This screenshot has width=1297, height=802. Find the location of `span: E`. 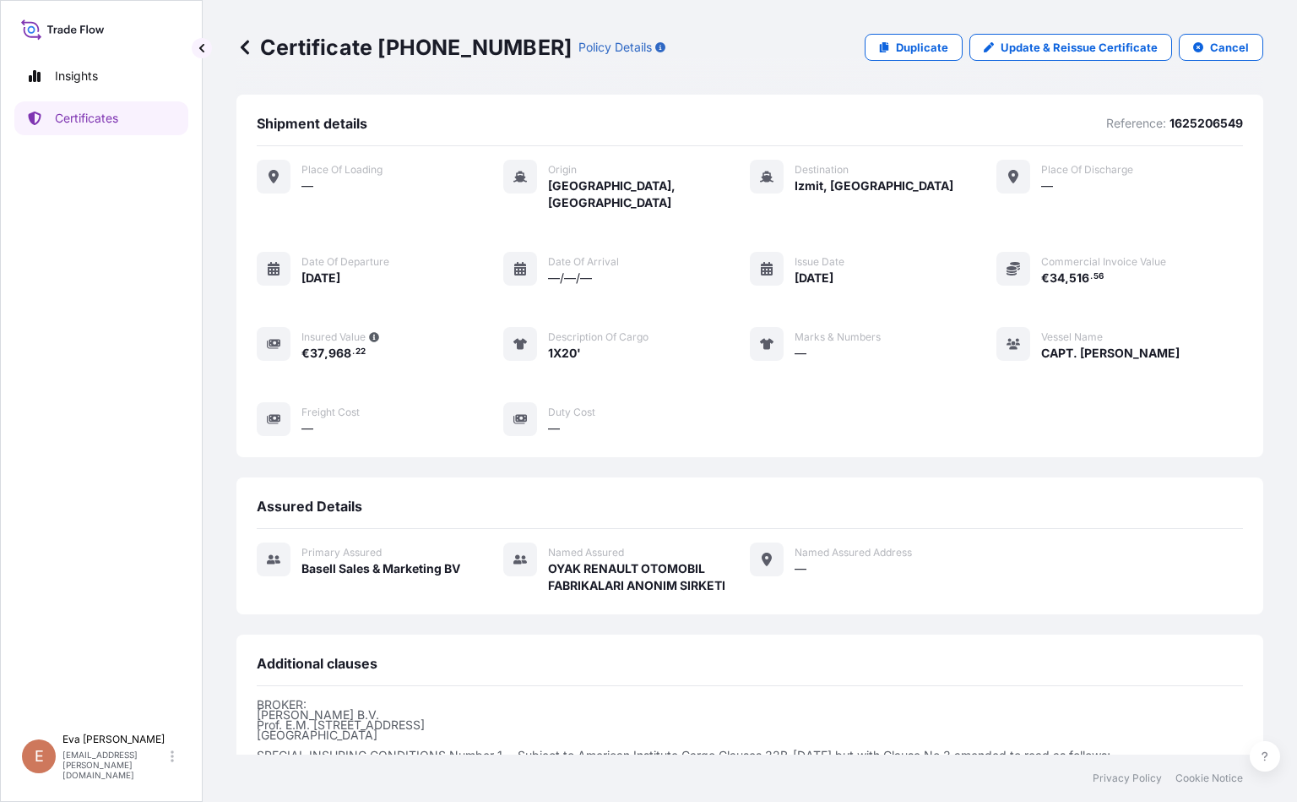

span: E is located at coordinates (39, 756).